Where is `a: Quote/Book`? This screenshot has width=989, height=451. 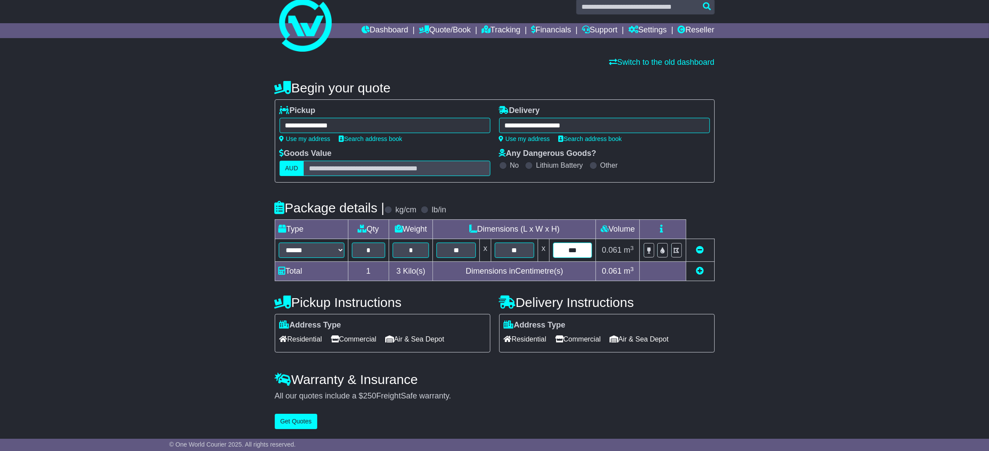 a: Quote/Book is located at coordinates (445, 31).